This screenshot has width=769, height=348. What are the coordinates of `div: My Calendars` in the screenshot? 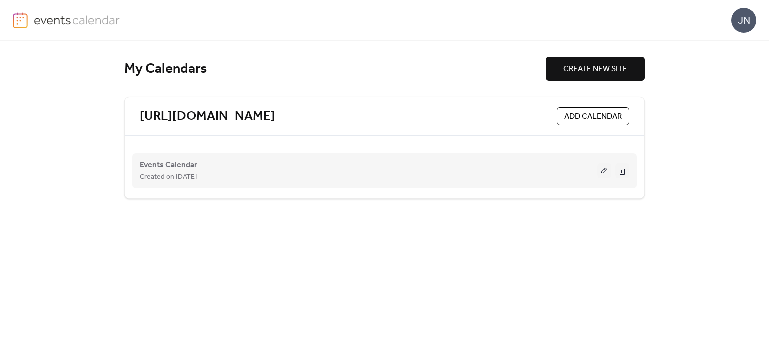 It's located at (335, 69).